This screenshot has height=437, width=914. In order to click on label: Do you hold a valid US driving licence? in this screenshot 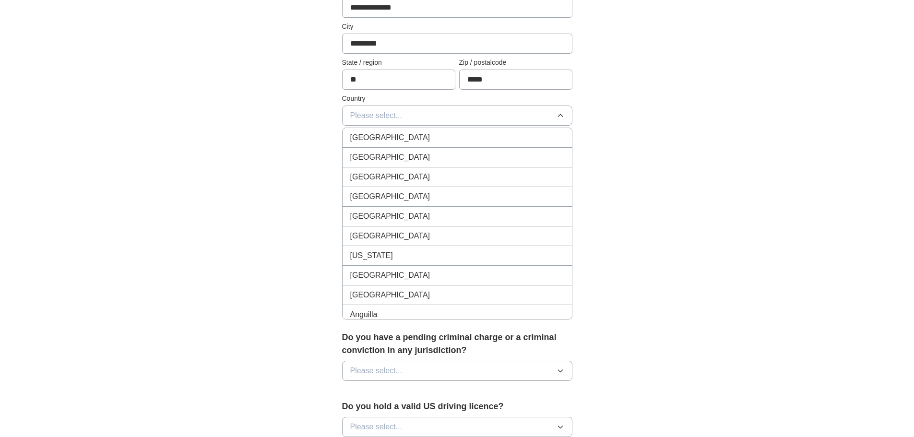, I will do `click(457, 406)`.